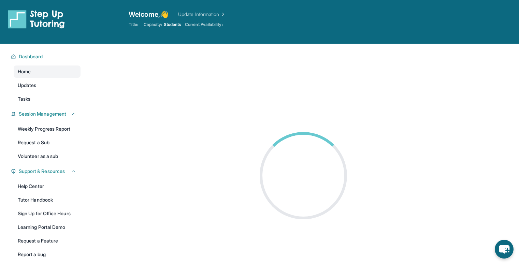 The image size is (519, 264). I want to click on a: Learning Portal Demo, so click(47, 227).